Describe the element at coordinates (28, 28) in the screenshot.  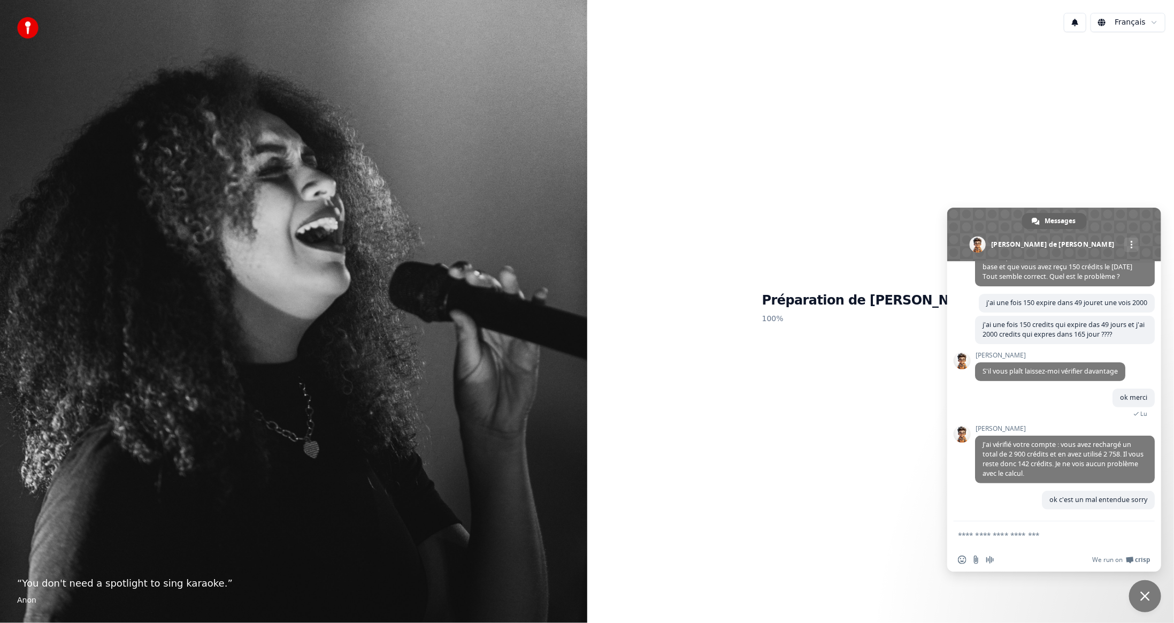
I see `img: youka` at that location.